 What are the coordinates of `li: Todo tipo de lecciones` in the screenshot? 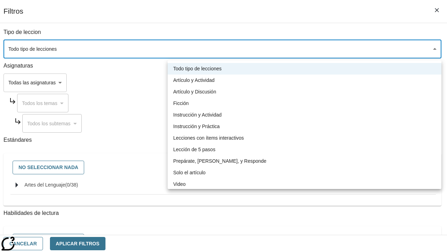 It's located at (305, 69).